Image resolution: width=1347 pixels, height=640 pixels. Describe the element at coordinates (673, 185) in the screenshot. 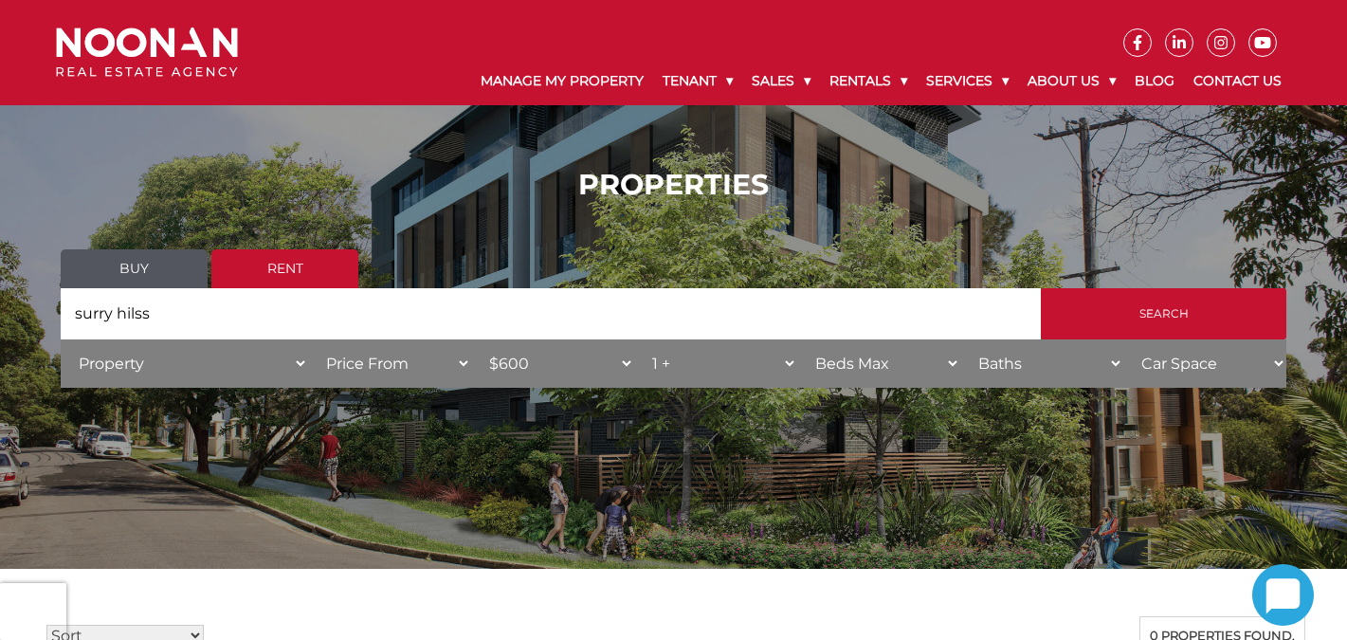

I see `h1: PROPERTIES` at that location.